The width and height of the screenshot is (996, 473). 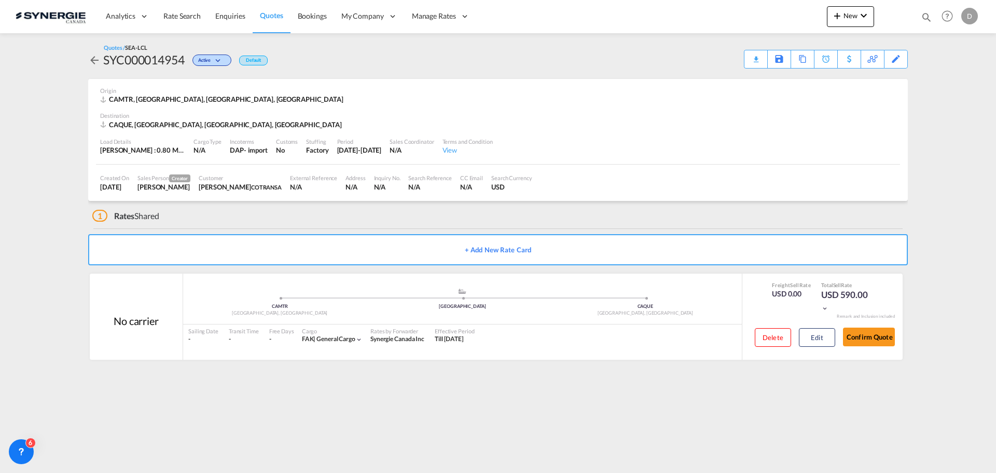 I want to click on md-icon: icon-arrow-left, so click(x=94, y=60).